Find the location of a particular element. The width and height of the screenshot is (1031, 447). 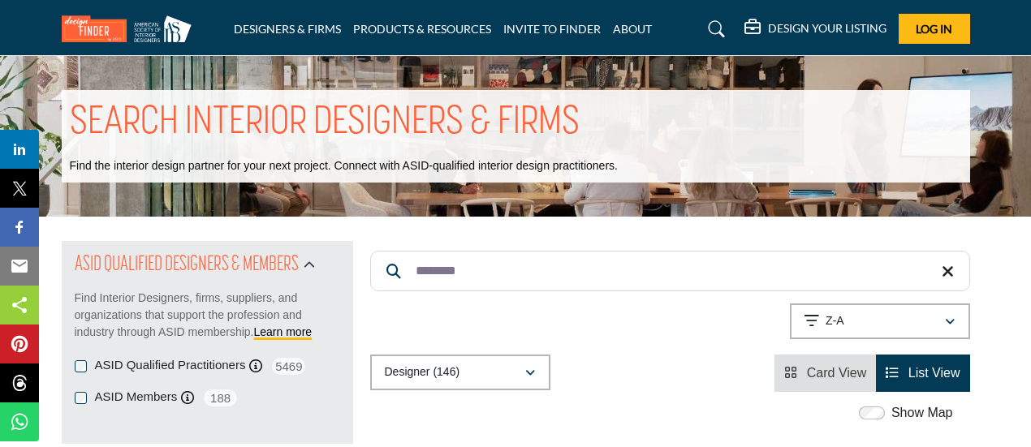

span: Log In is located at coordinates (934, 28).